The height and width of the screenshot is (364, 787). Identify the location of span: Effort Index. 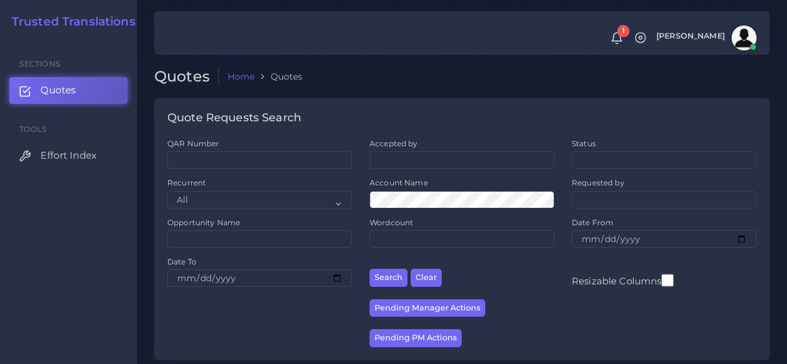
(68, 155).